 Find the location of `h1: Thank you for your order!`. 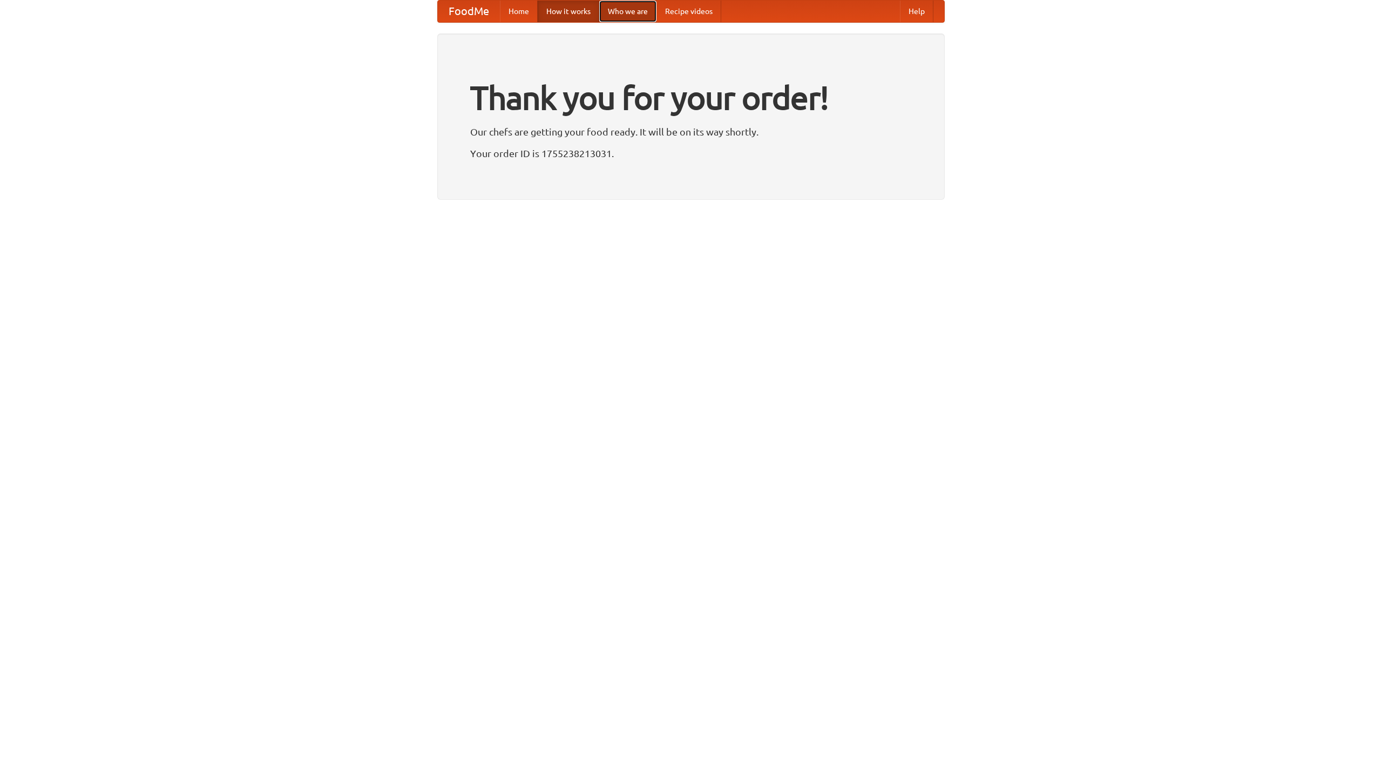

h1: Thank you for your order! is located at coordinates (691, 98).